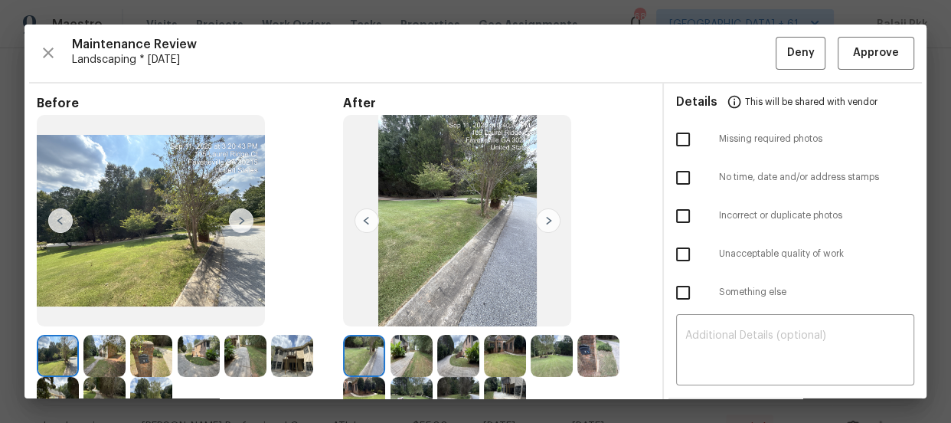 The image size is (951, 423). I want to click on span: Maintenance Review, so click(423, 44).